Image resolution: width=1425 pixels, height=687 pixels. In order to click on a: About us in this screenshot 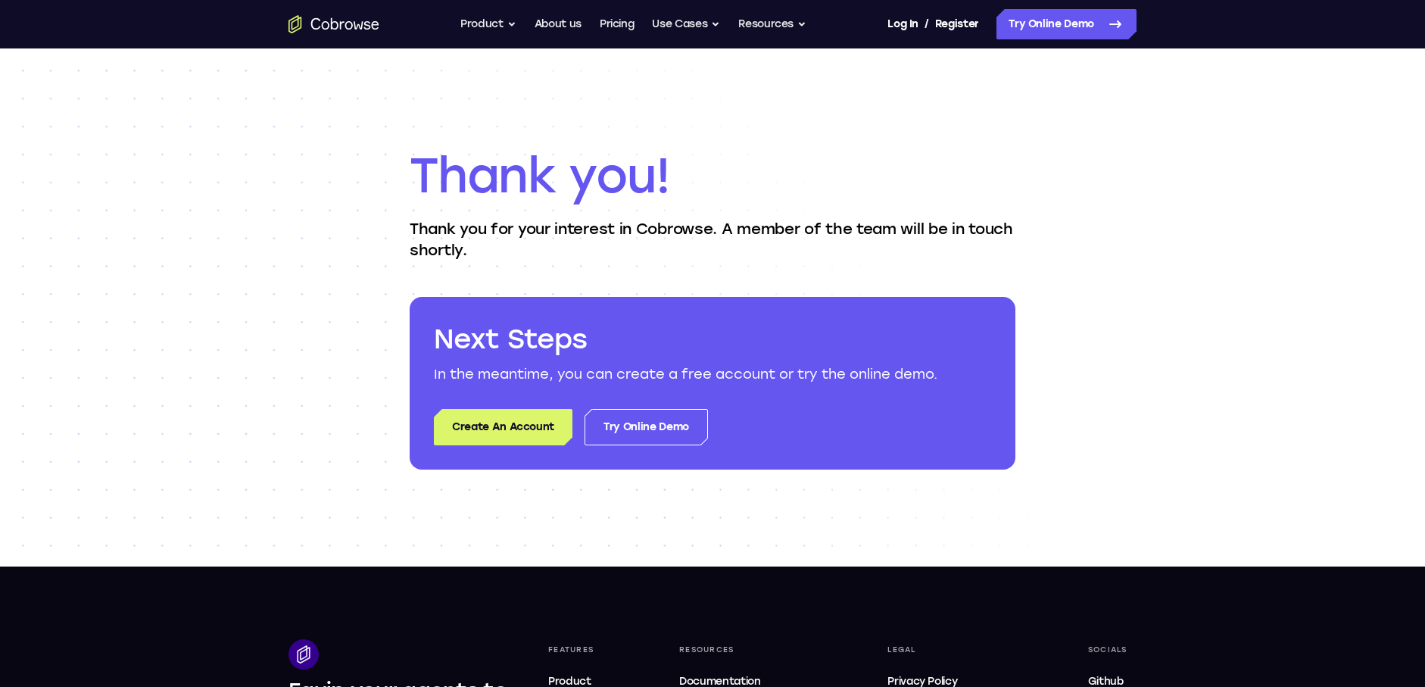, I will do `click(558, 24)`.